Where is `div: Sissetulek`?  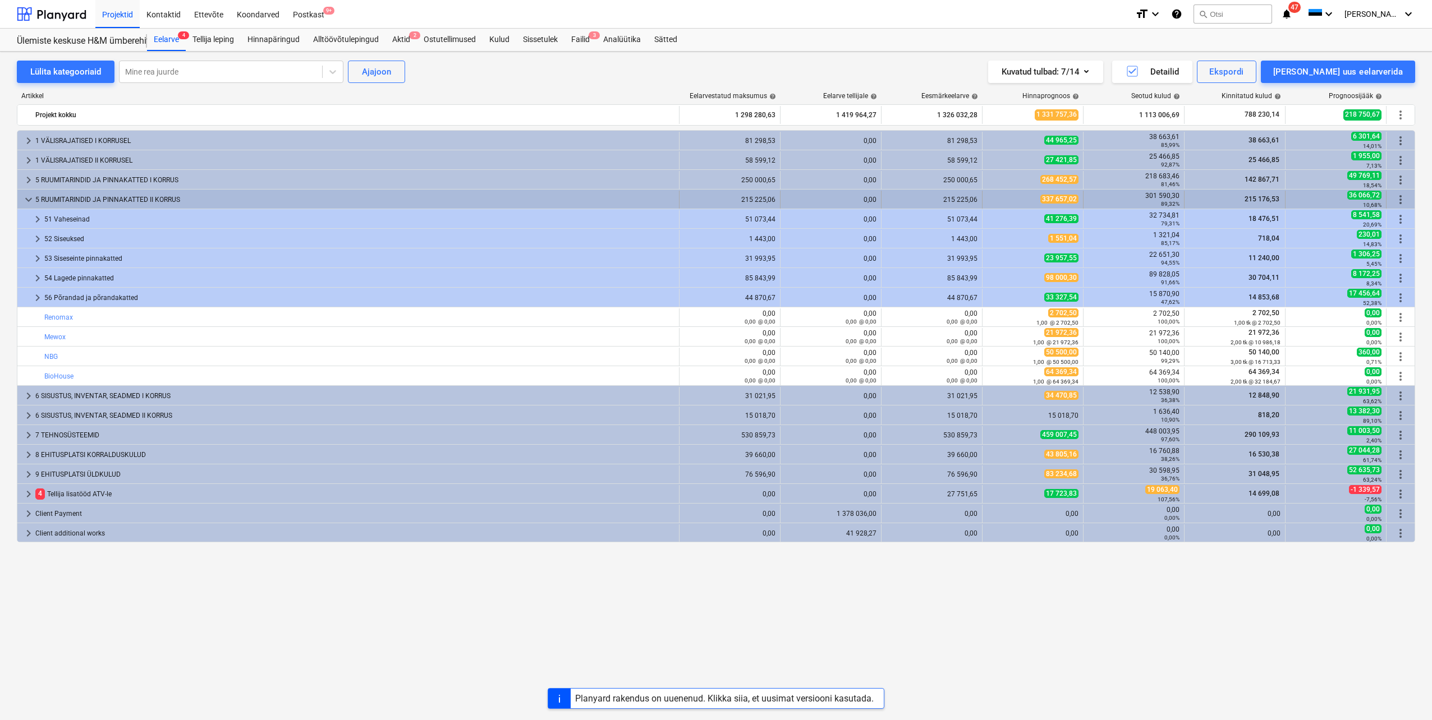 div: Sissetulek is located at coordinates (540, 40).